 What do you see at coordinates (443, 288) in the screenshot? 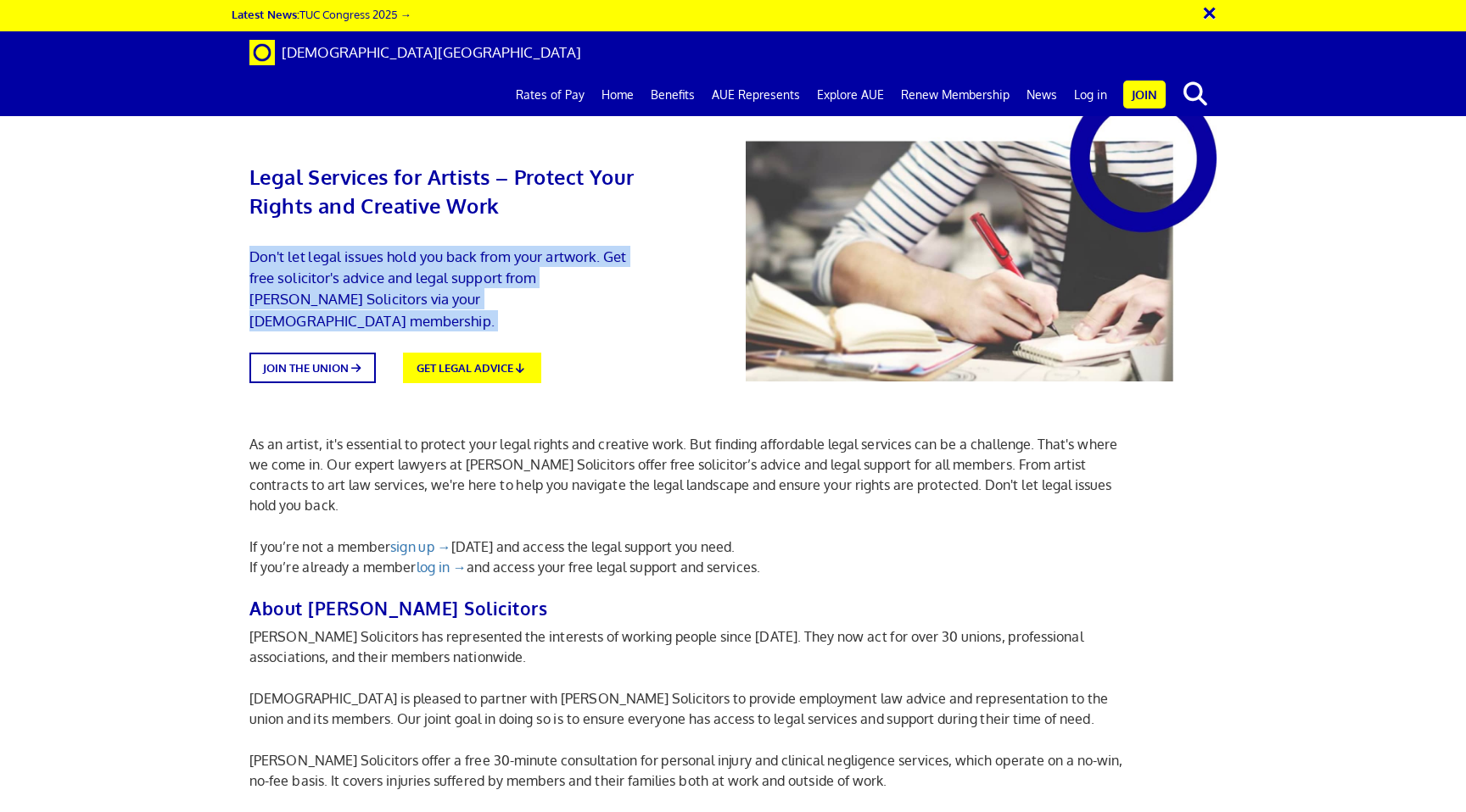
I see `p: Don't let legal issues hold you back from your artwork. Get free solicitor's advice and legal sup...` at bounding box center [443, 288].